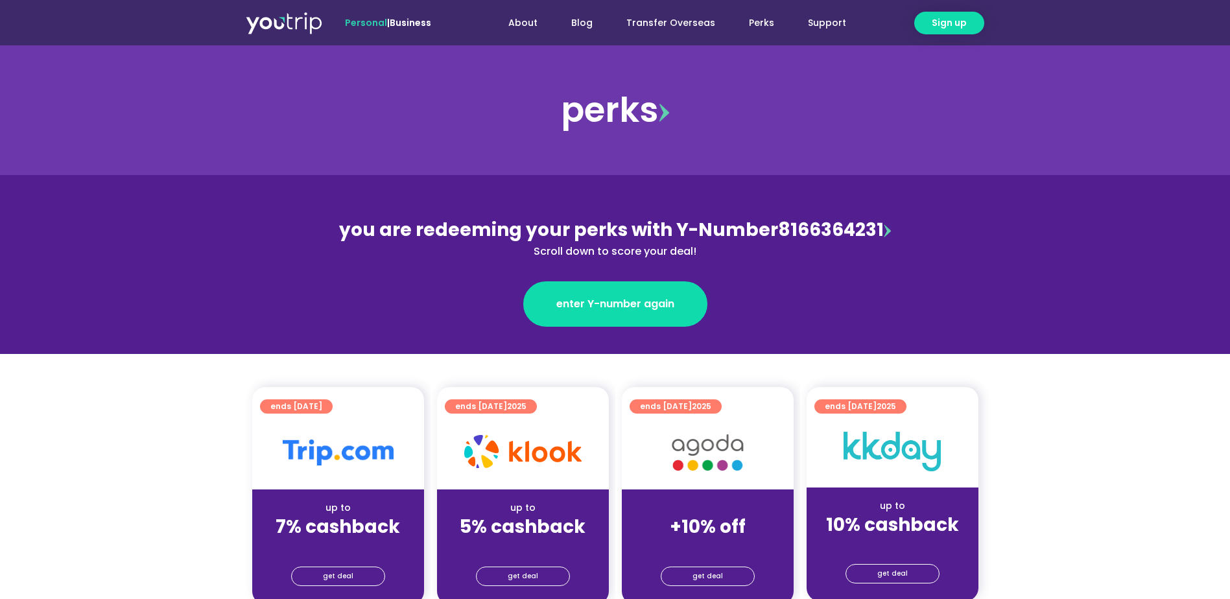  Describe the element at coordinates (665, 23) in the screenshot. I see `nav: Menu` at that location.